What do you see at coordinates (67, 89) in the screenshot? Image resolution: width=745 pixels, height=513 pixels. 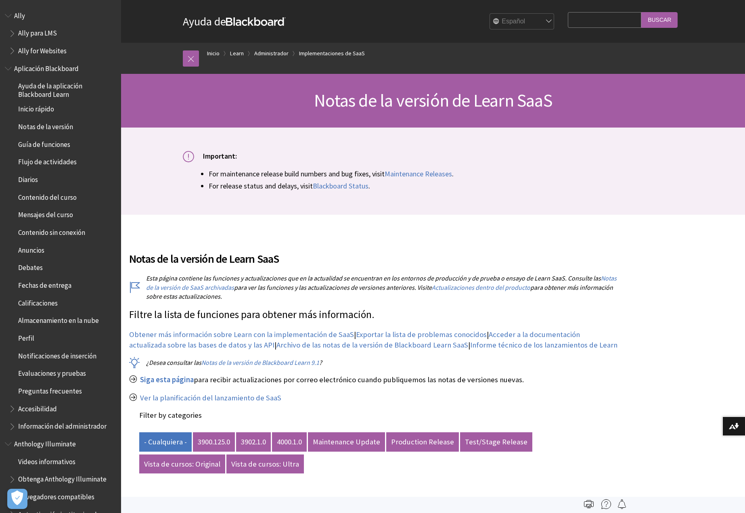 I see `span: Ayuda de la aplicación Blackboard Learn` at bounding box center [67, 89].